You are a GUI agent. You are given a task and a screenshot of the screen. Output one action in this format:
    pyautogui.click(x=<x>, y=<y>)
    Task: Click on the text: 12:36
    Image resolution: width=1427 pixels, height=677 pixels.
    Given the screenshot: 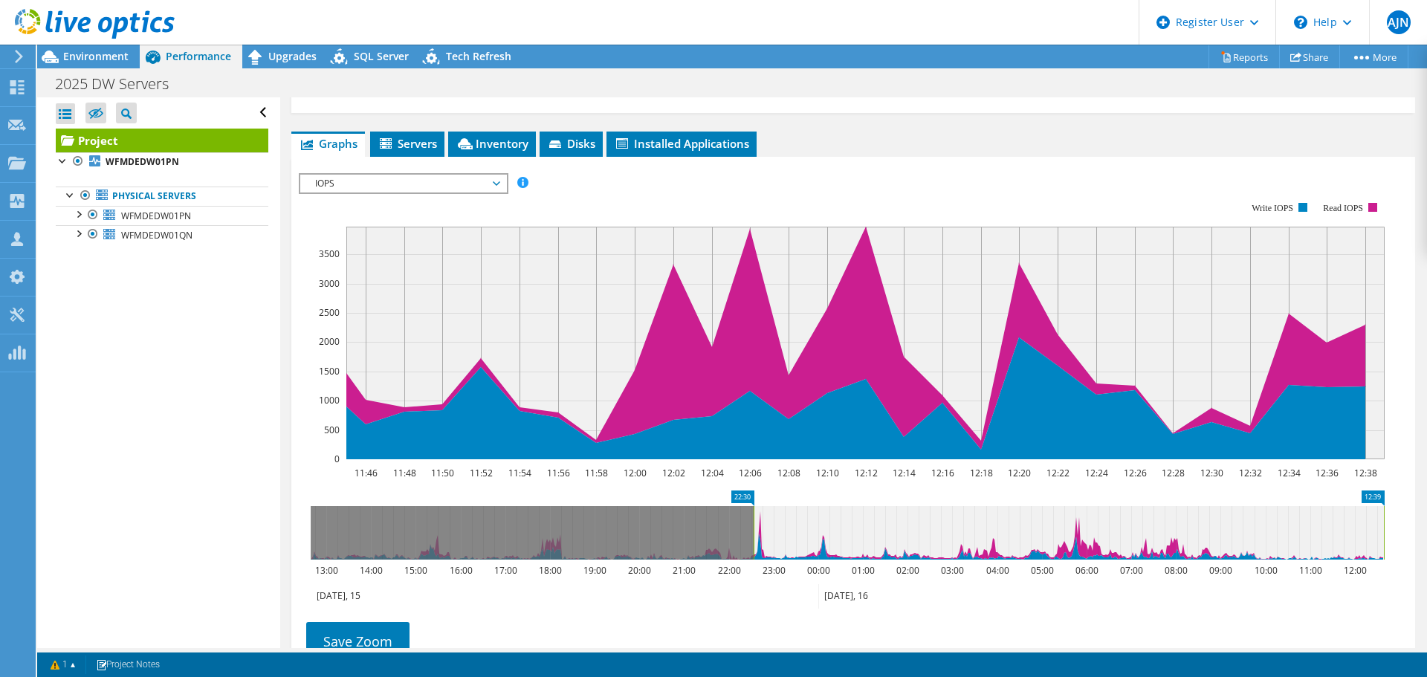 What is the action you would take?
    pyautogui.click(x=1327, y=473)
    